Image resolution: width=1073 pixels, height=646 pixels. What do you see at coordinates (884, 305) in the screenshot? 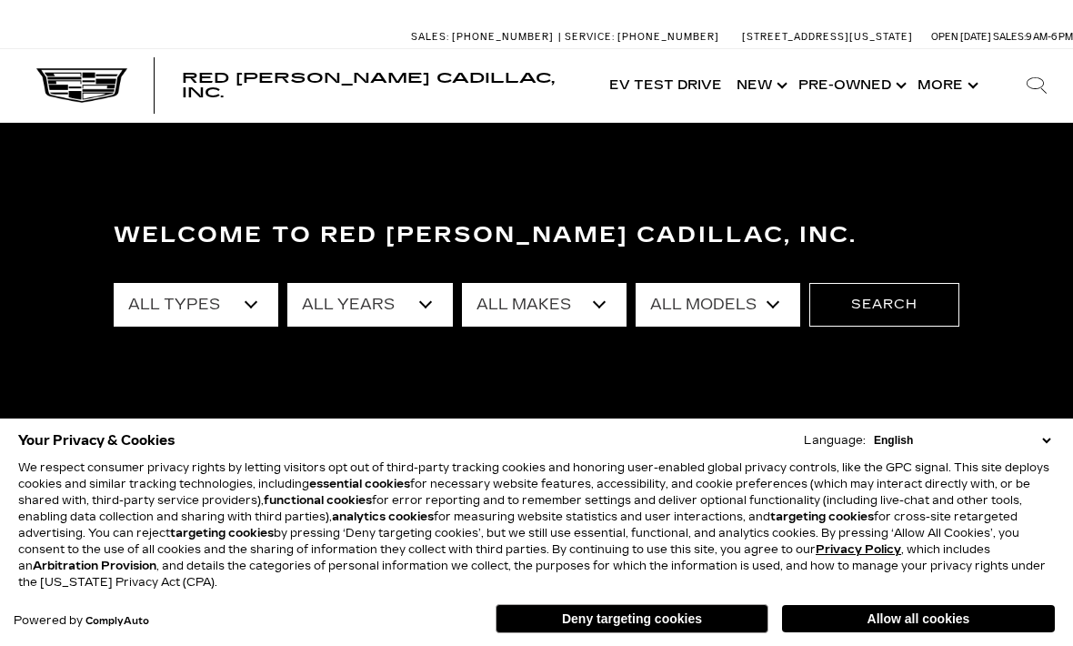
I see `button: Search` at bounding box center [884, 305].